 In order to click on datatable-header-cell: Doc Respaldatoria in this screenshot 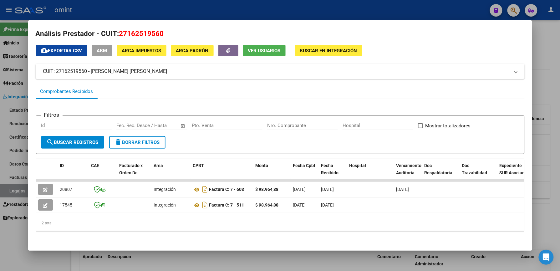, I will do `click(441, 173)`.